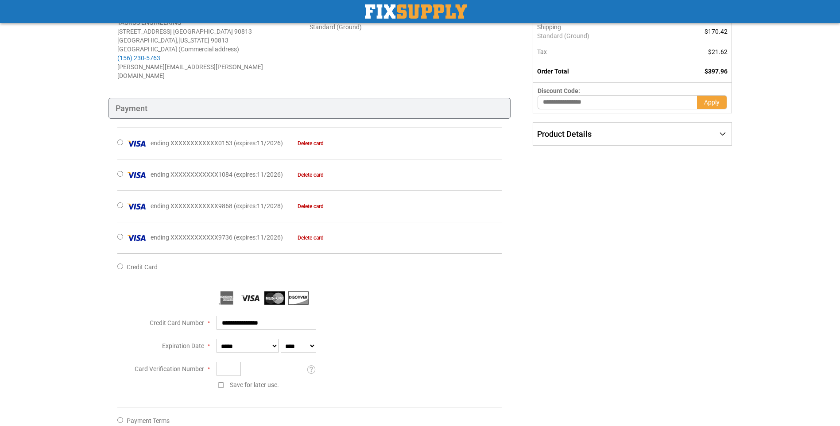 The width and height of the screenshot is (840, 426). I want to click on span: $397.96, so click(716, 71).